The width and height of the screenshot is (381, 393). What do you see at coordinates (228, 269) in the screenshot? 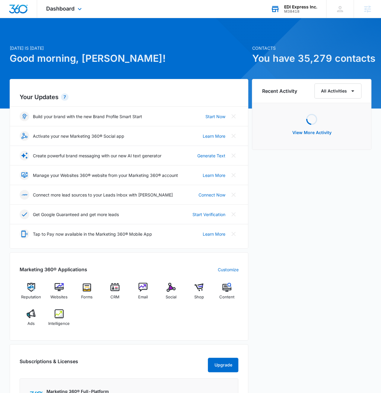
I see `a: Customize` at bounding box center [228, 269].